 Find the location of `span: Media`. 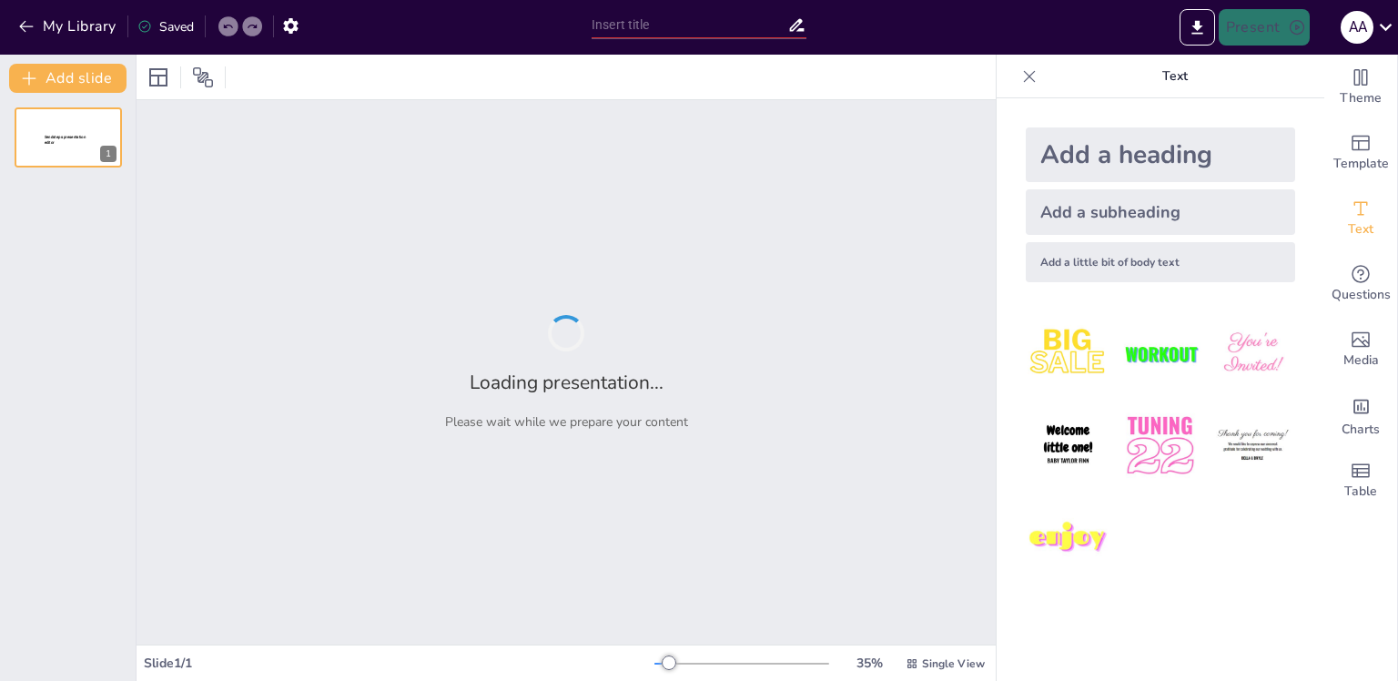

span: Media is located at coordinates (1361, 361).